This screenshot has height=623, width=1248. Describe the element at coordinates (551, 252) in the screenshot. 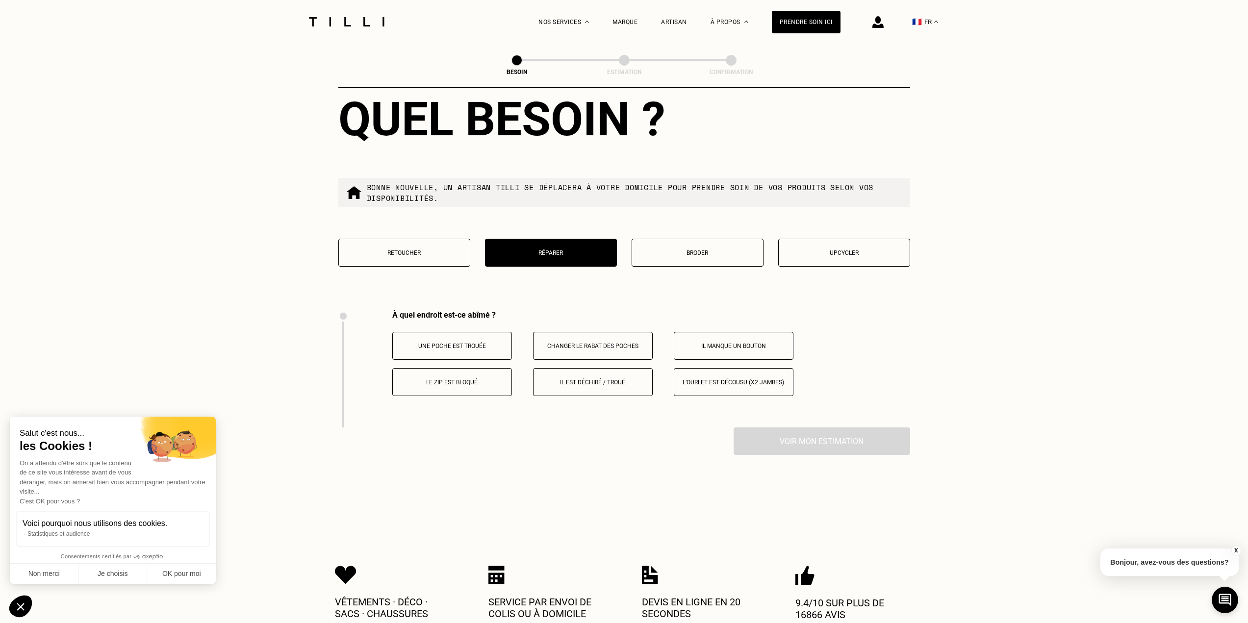

I see `button: Réparer` at that location.